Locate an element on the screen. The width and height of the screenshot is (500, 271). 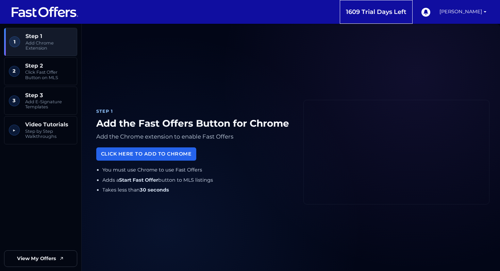
span: Step 1 is located at coordinates (49, 36).